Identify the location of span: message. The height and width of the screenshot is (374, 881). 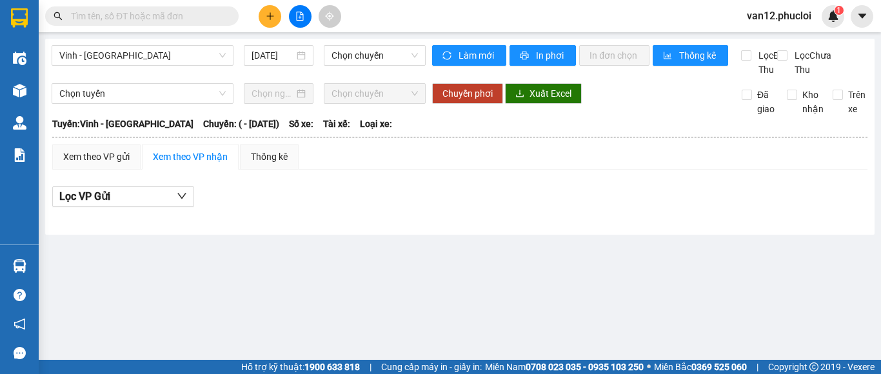
(19, 353).